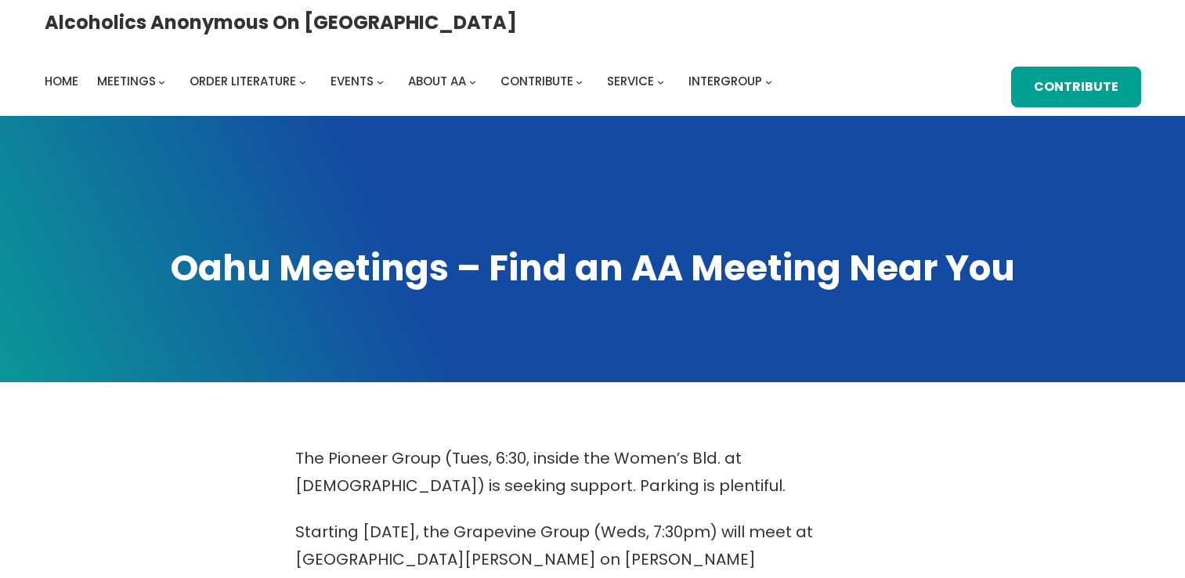 This screenshot has width=1185, height=578. I want to click on a: Home, so click(61, 81).